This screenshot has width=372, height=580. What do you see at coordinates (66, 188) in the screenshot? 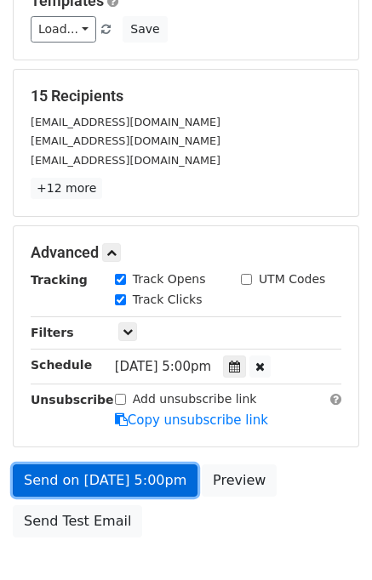
I see `a: +12 more` at bounding box center [66, 188].